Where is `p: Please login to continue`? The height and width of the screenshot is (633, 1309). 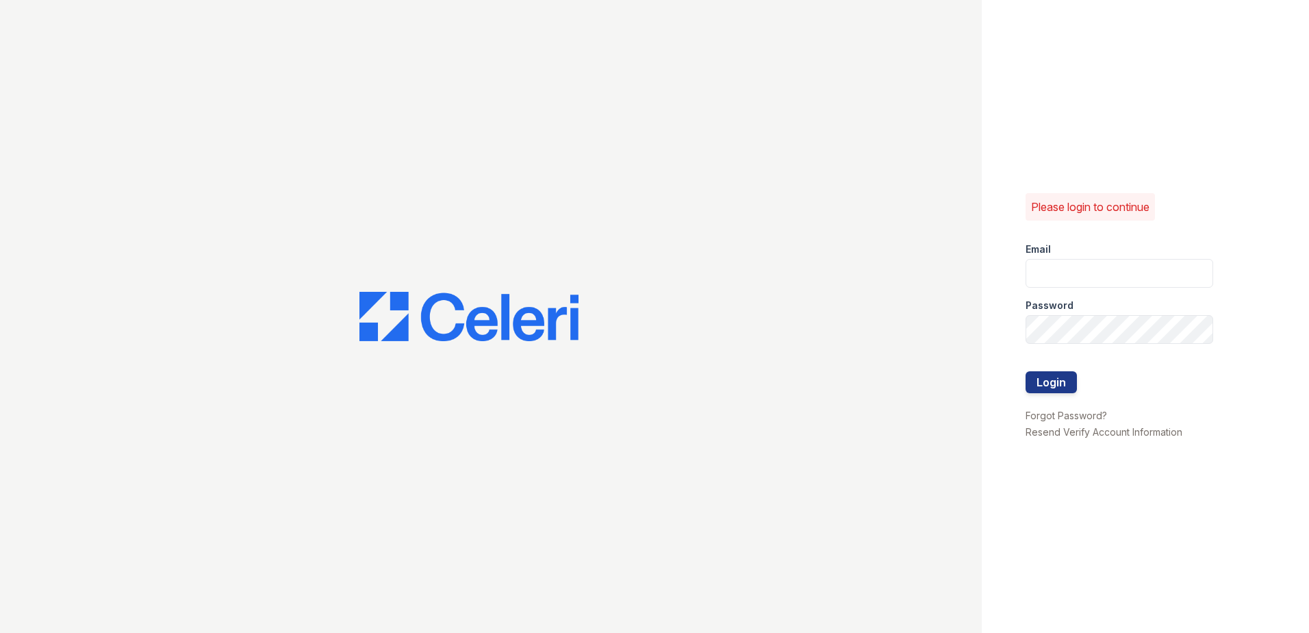
p: Please login to continue is located at coordinates (1090, 207).